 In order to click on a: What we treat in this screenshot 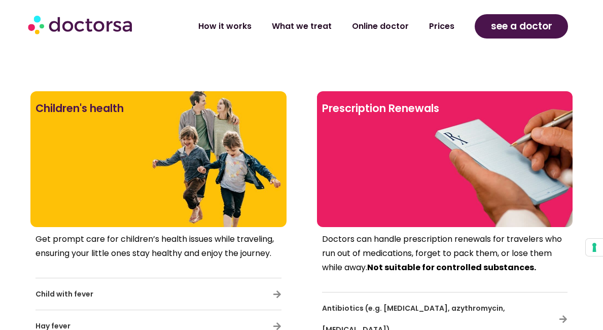, I will do `click(302, 26)`.